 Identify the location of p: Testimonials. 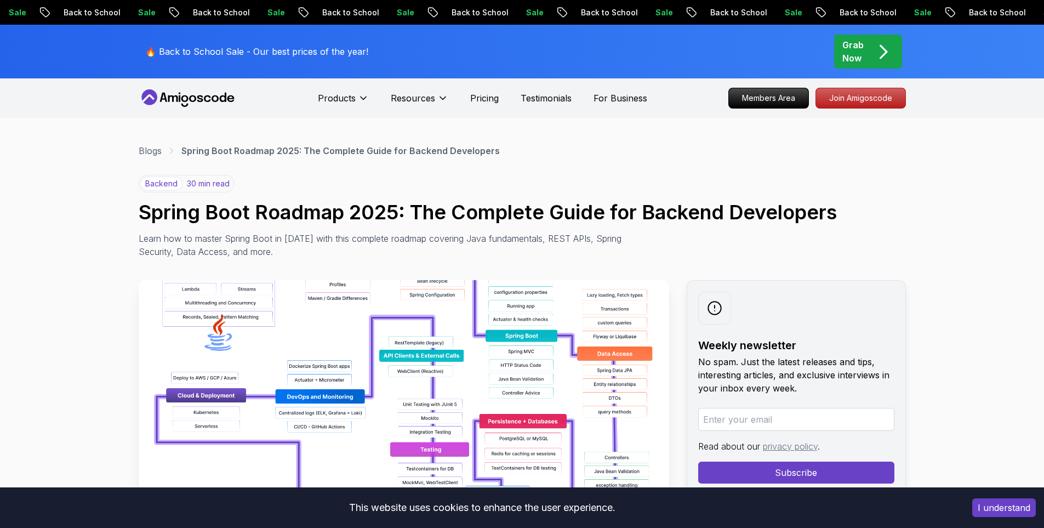
(546, 98).